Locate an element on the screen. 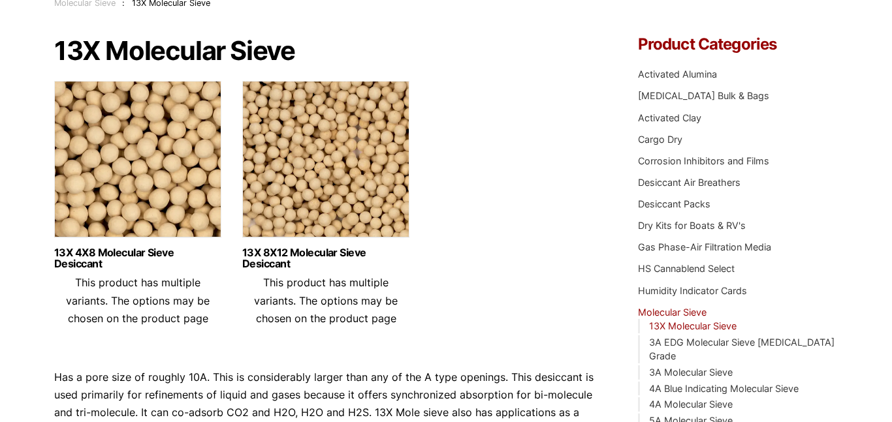 Image resolution: width=892 pixels, height=422 pixels. a: Dry Kits for Boats & RV's is located at coordinates (691, 225).